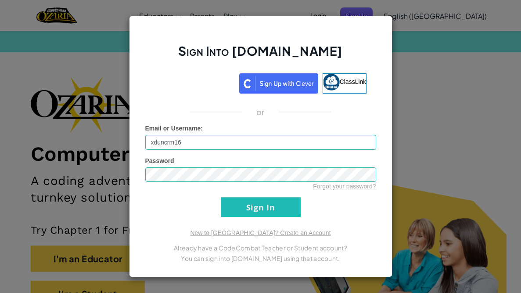  Describe the element at coordinates (261, 248) in the screenshot. I see `p: Already have a CodeCombat Teacher or Student account?` at that location.